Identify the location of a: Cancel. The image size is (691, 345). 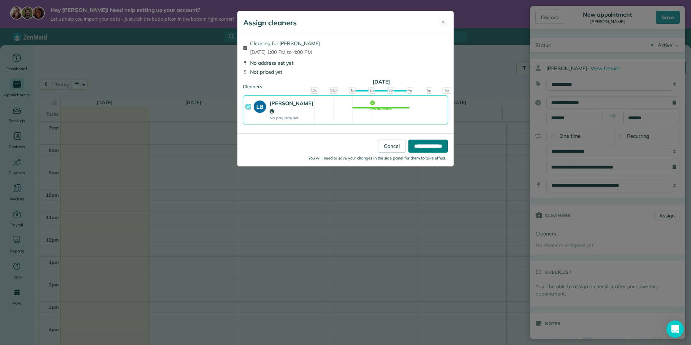
(392, 146).